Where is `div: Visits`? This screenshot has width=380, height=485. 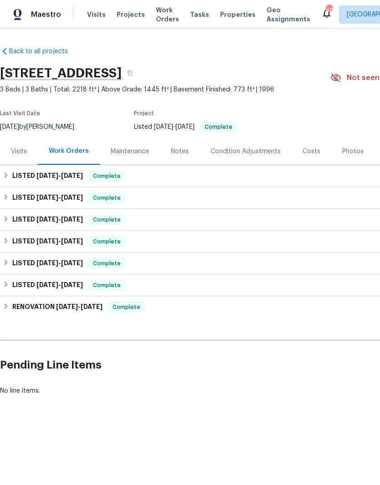
div: Visits is located at coordinates (19, 152).